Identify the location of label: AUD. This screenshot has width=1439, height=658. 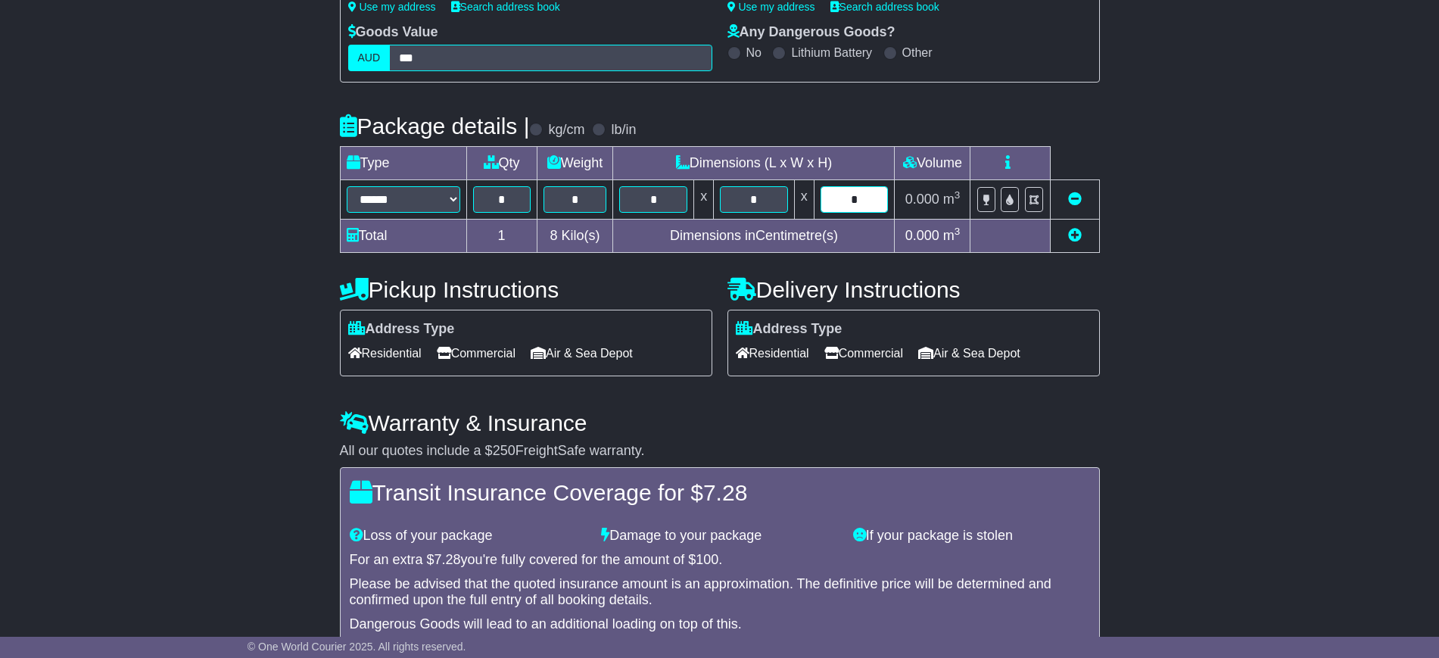
(369, 58).